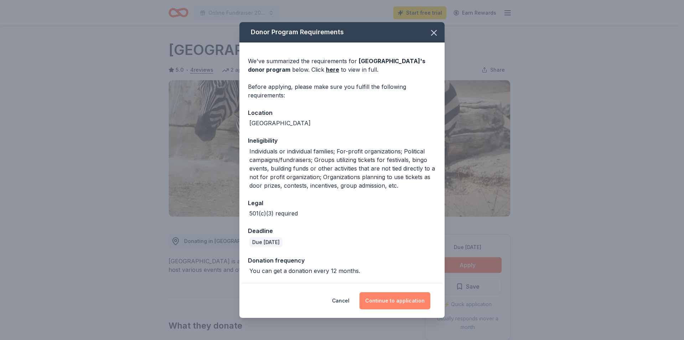 The height and width of the screenshot is (340, 684). I want to click on div: Before applying, please make sure you fulfill the following requirements:, so click(342, 91).